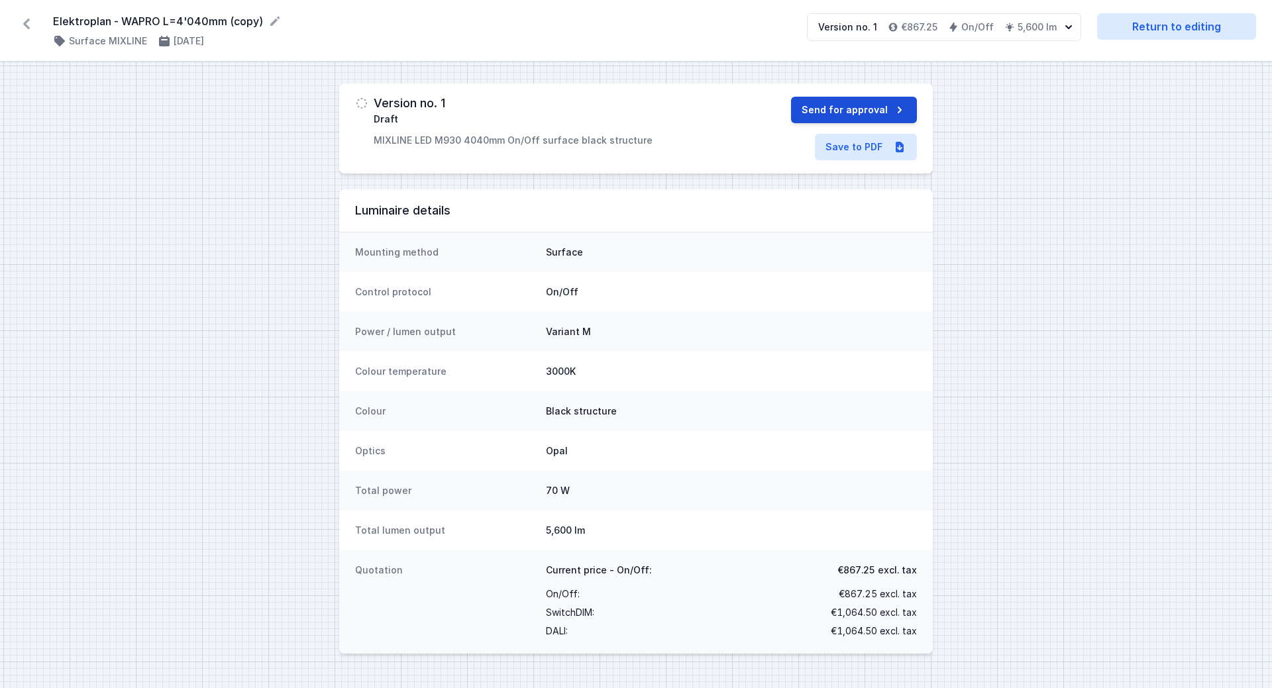  Describe the element at coordinates (445, 451) in the screenshot. I see `dt: Optics` at that location.